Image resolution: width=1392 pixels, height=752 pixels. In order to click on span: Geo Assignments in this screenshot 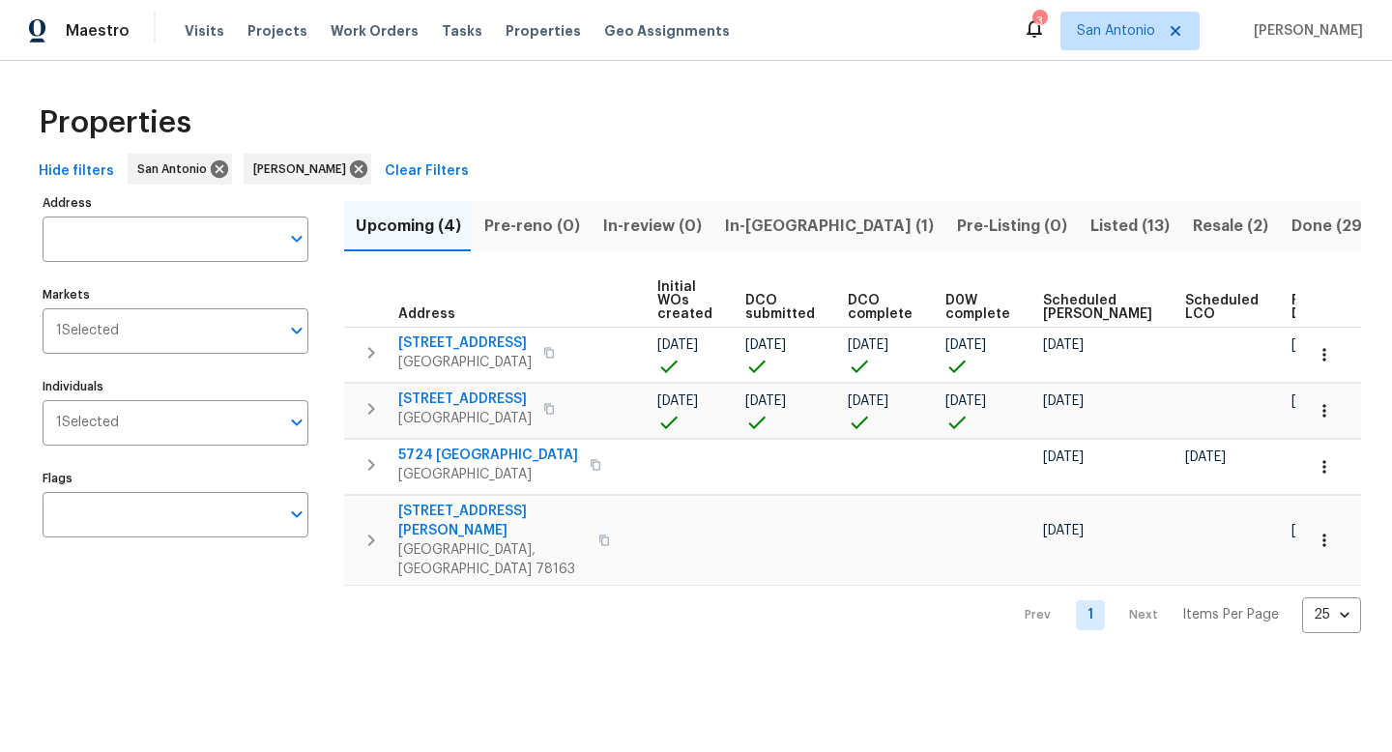, I will do `click(667, 31)`.